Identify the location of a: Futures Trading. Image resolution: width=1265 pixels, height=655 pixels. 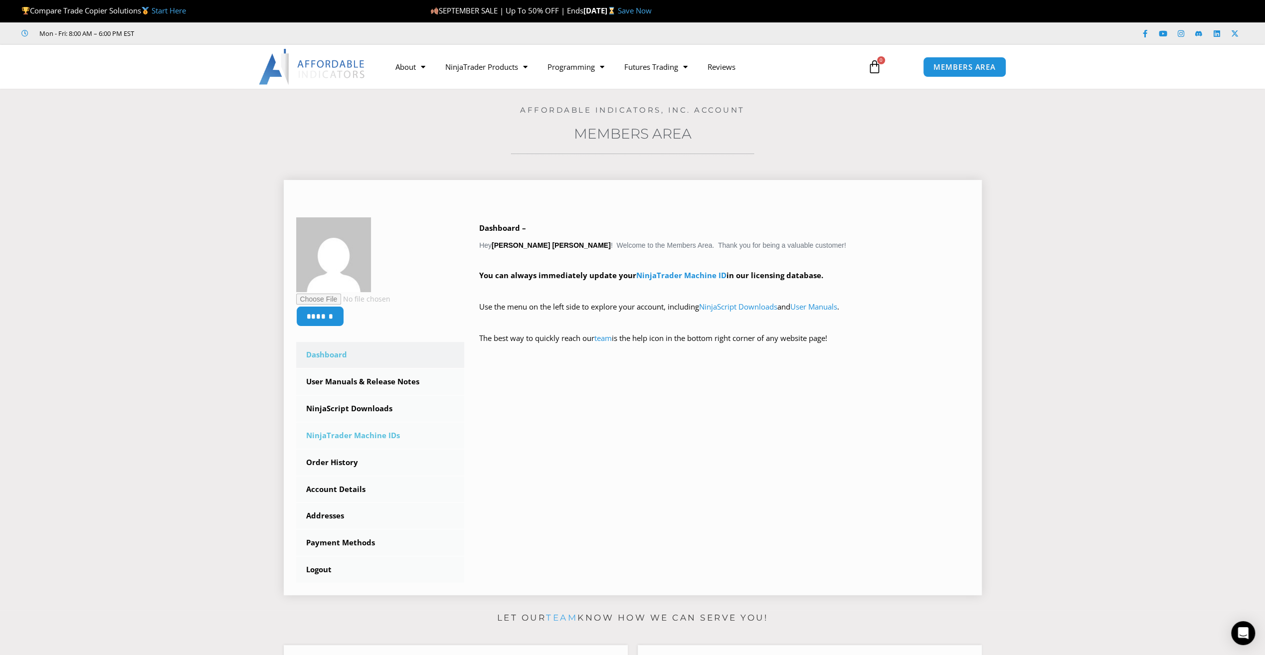
(656, 67).